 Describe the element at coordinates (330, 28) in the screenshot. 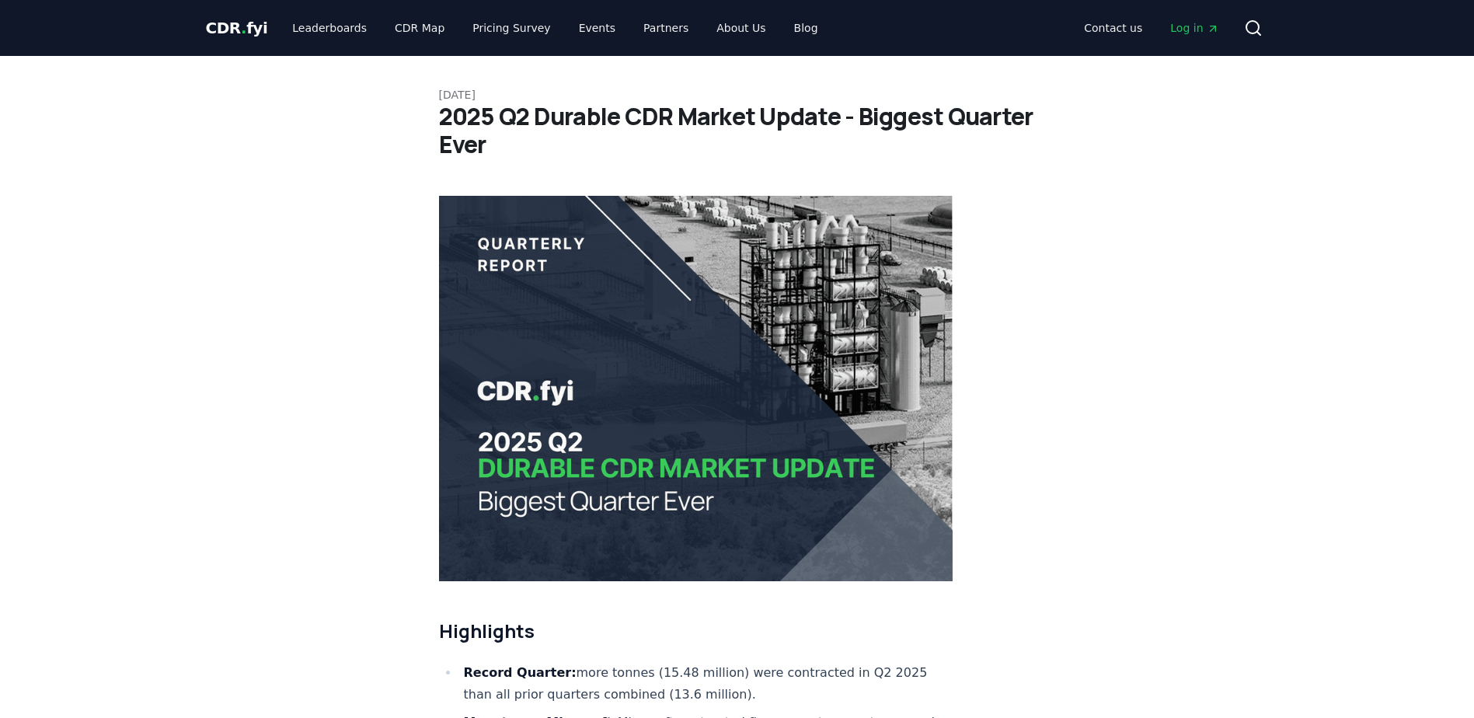

I see `a: Leaderboards` at that location.